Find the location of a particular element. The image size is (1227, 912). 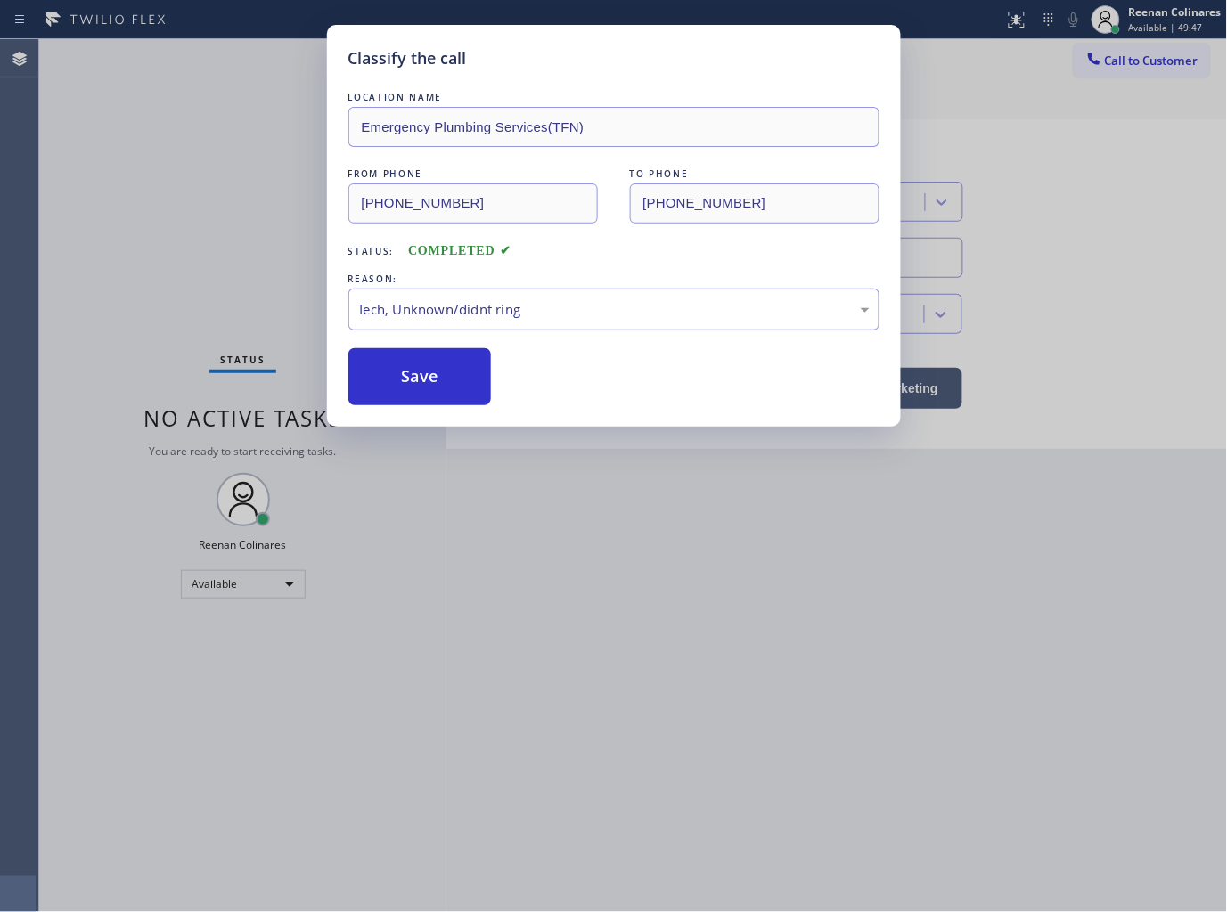

button: Save is located at coordinates (420, 377).